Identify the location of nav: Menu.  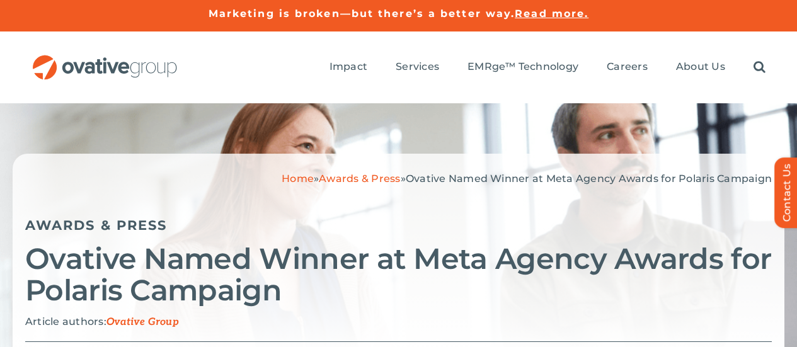
(547, 67).